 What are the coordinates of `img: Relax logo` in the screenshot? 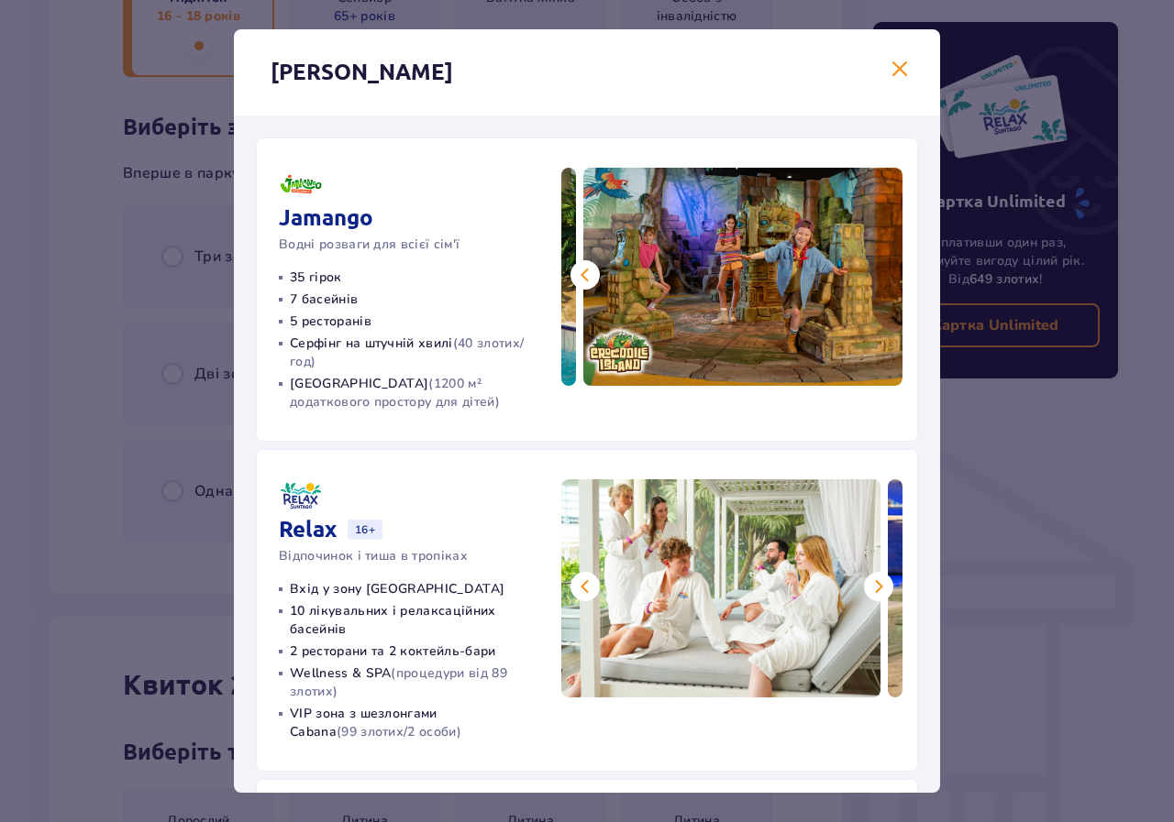 It's located at (301, 496).